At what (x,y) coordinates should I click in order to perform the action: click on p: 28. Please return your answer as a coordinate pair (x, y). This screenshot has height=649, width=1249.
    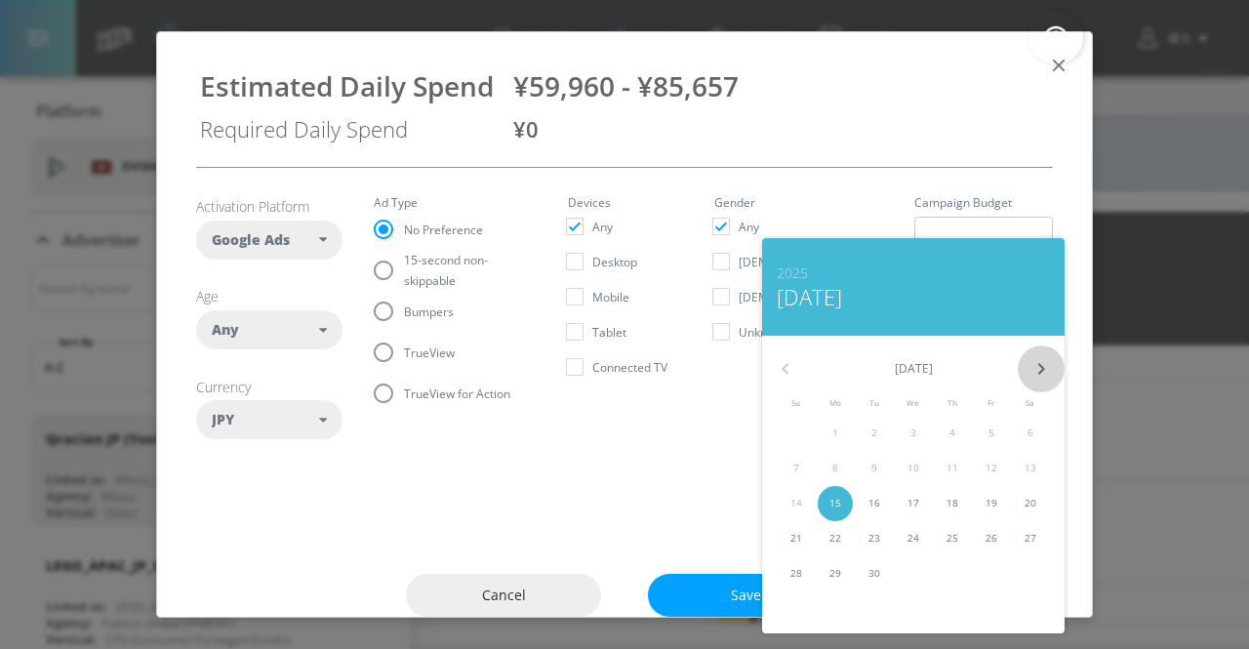
    Looking at the image, I should click on (796, 573).